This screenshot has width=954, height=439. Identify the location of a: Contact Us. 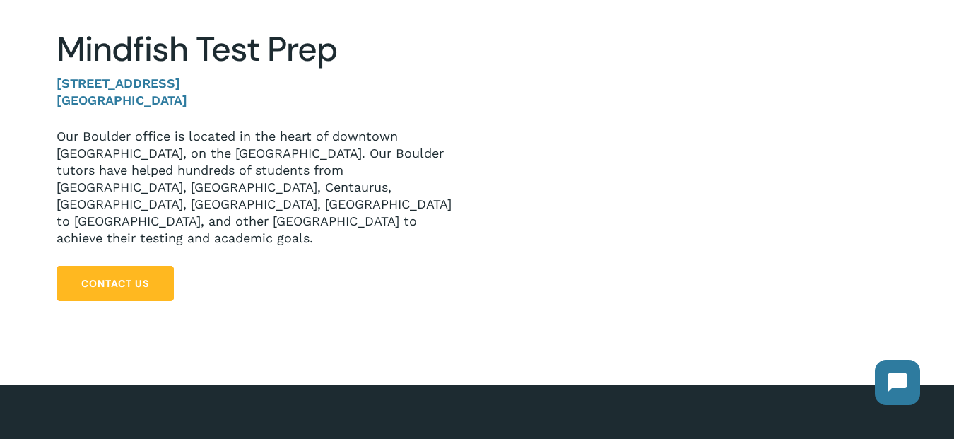
(115, 283).